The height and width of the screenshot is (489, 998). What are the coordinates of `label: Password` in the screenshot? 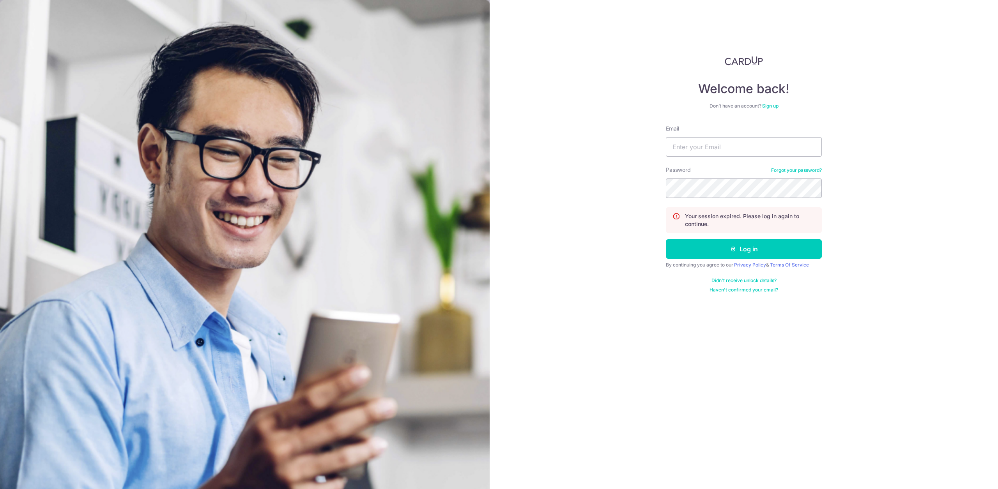 It's located at (679, 170).